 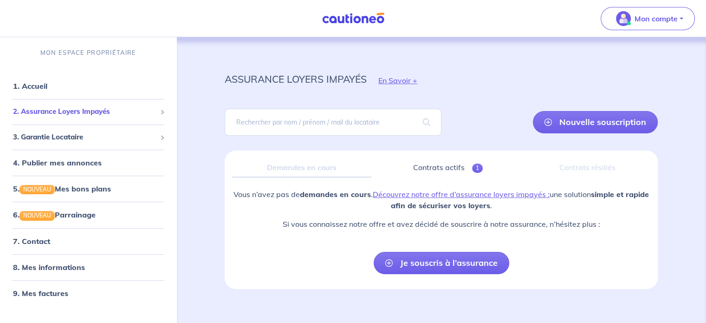 I want to click on div: 1. Accueil, so click(x=88, y=86).